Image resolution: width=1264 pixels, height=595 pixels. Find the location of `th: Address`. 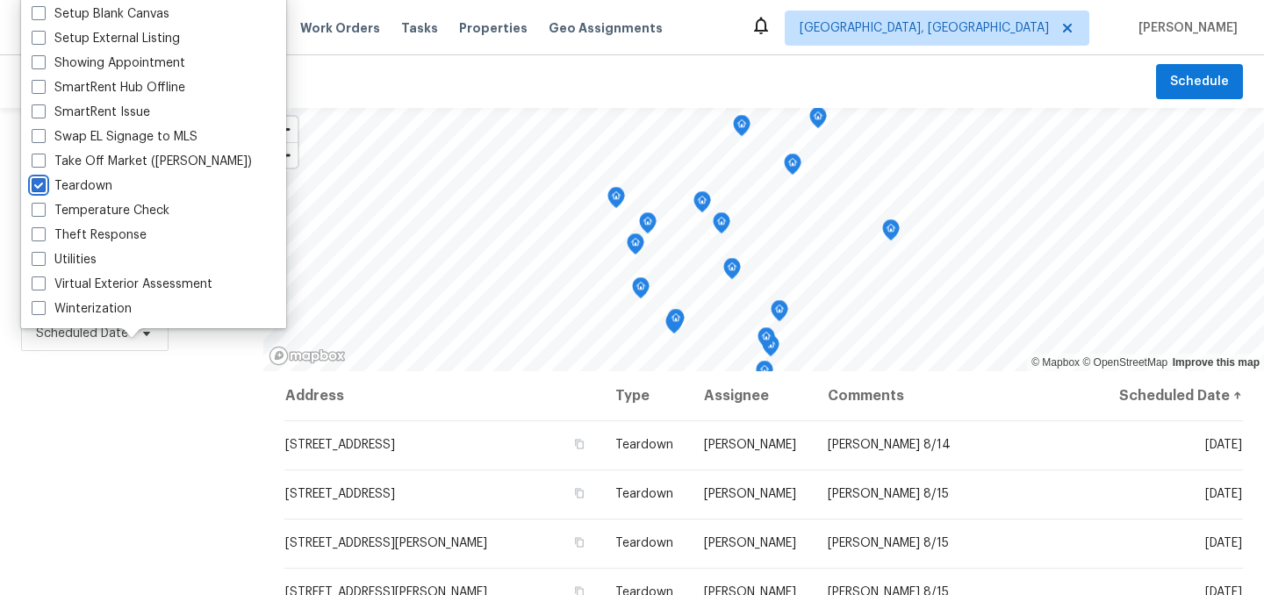

th: Address is located at coordinates (442, 396).